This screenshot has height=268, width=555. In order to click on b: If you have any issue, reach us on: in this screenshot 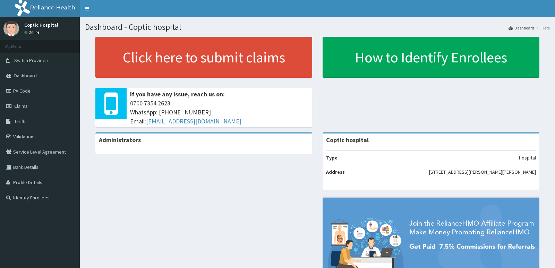, I will do `click(177, 94)`.